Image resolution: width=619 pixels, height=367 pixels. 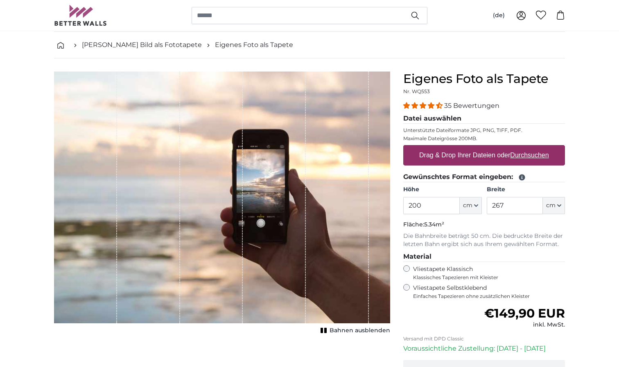 I want to click on p: Fläche:, so click(x=484, y=225).